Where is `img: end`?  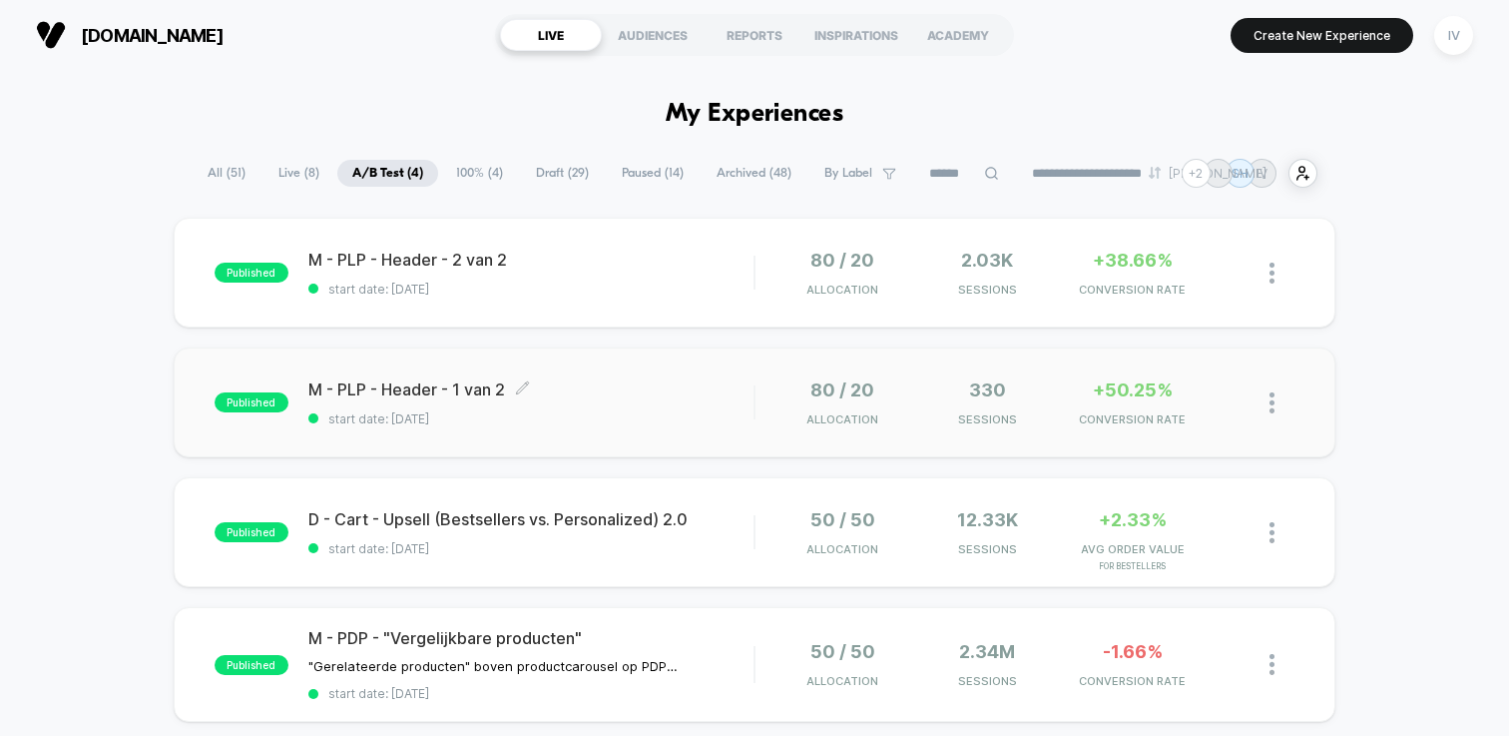 img: end is located at coordinates (1155, 173).